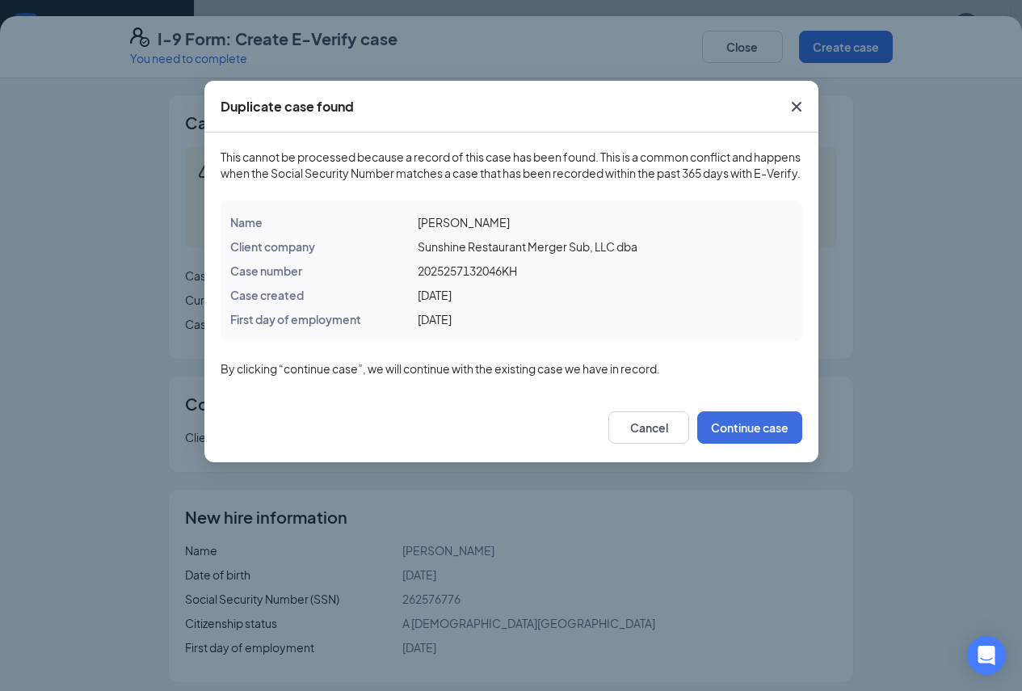 The image size is (1022, 691). Describe the element at coordinates (750, 428) in the screenshot. I see `button: Continue case` at that location.